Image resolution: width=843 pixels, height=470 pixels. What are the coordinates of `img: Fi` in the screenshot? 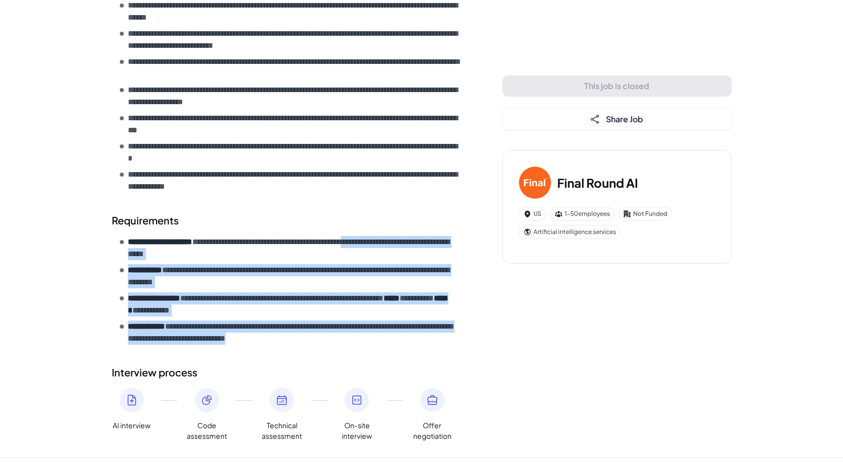 It's located at (535, 183).